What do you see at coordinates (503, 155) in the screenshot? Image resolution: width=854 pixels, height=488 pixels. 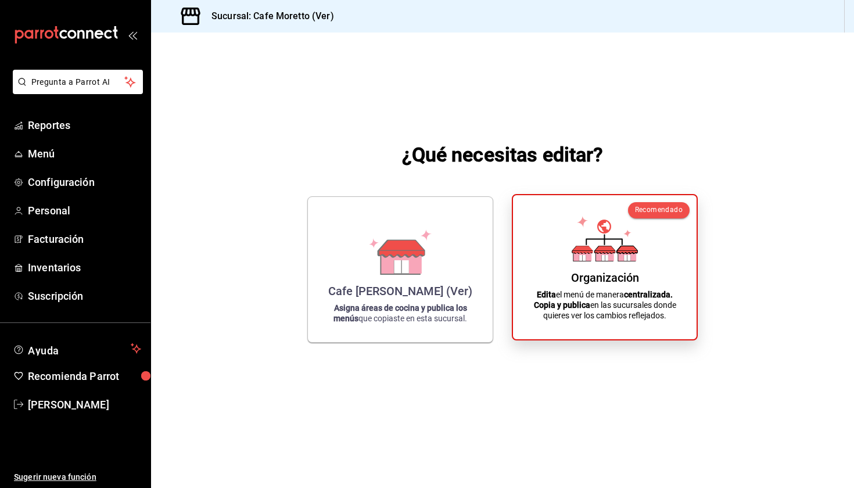 I see `h1: ¿Qué necesitas editar?` at bounding box center [503, 155].